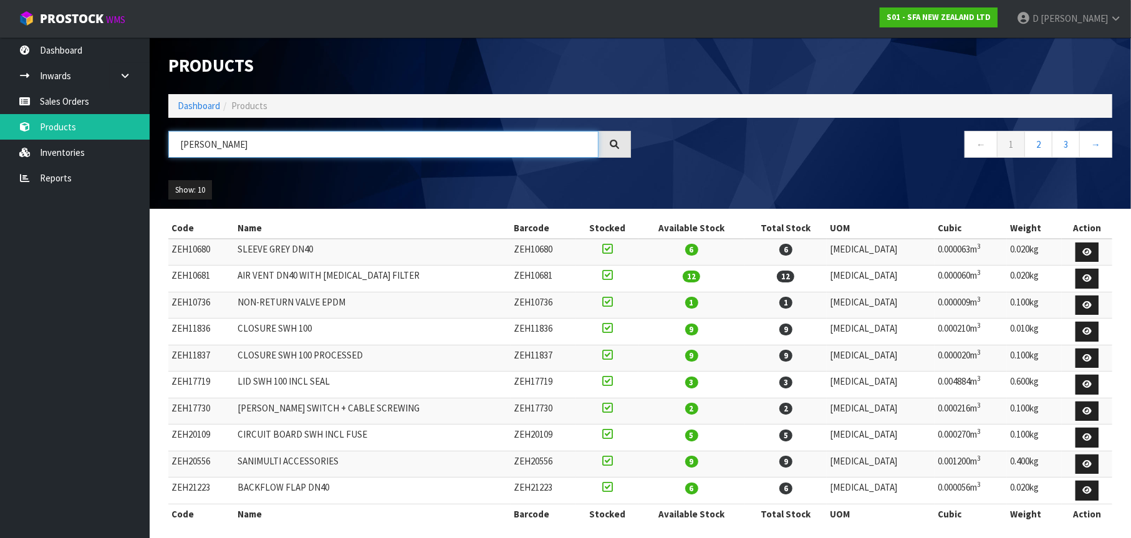 The image size is (1131, 538). What do you see at coordinates (1034, 385) in the screenshot?
I see `td: 0.600kg` at bounding box center [1034, 385].